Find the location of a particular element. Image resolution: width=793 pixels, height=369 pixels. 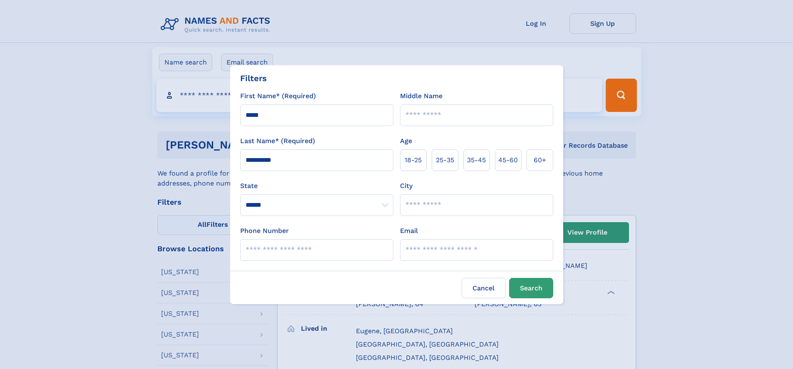

label: Last Name* (Required) is located at coordinates (278, 141).